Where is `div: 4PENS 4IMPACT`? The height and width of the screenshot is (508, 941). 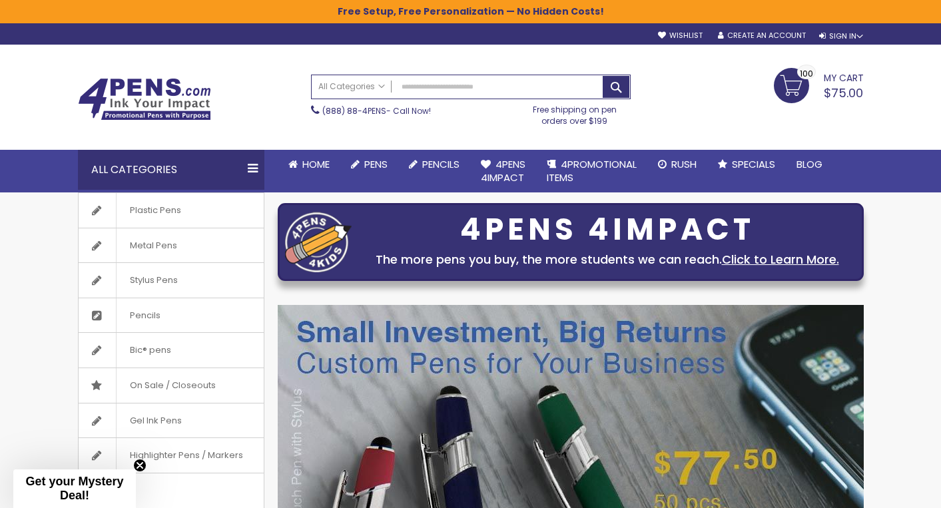 div: 4PENS 4IMPACT is located at coordinates (607, 230).